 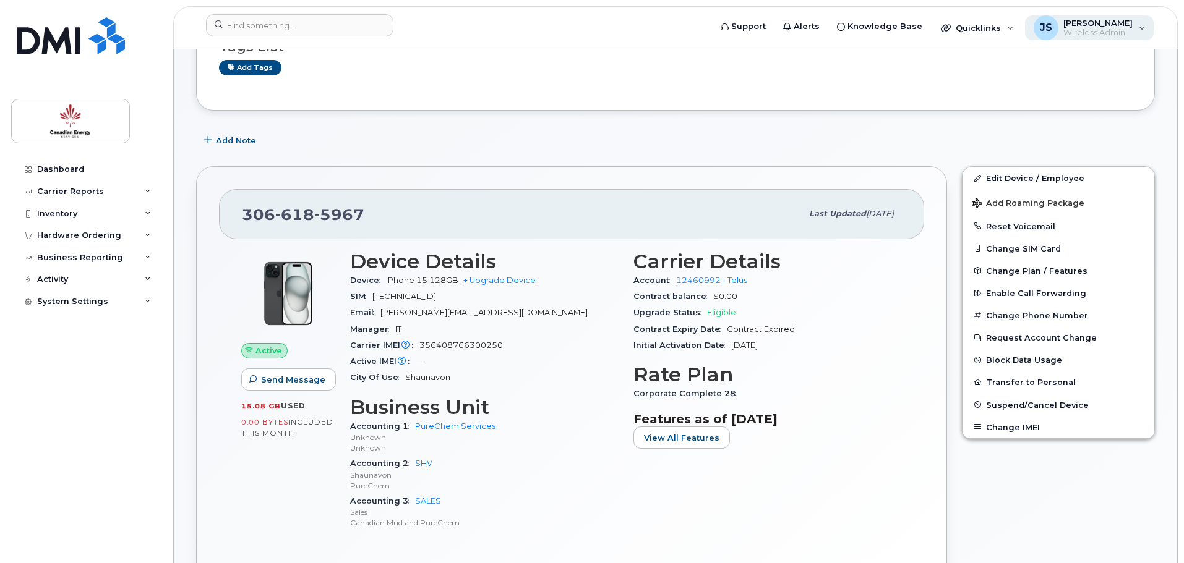 I want to click on a: SALES, so click(x=428, y=501).